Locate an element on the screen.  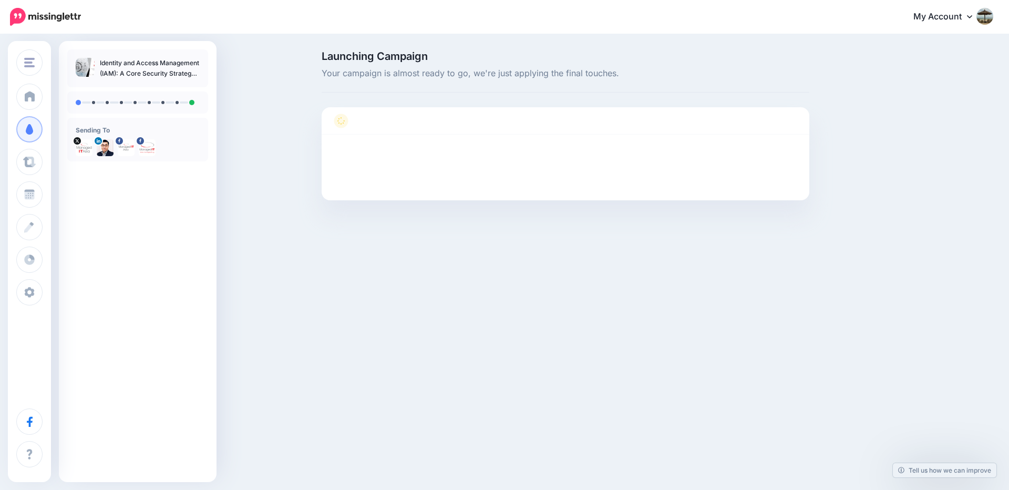
p: Identity and Access Management (IAM): A Core Security Strategy for Small Businesses is located at coordinates (150, 68).